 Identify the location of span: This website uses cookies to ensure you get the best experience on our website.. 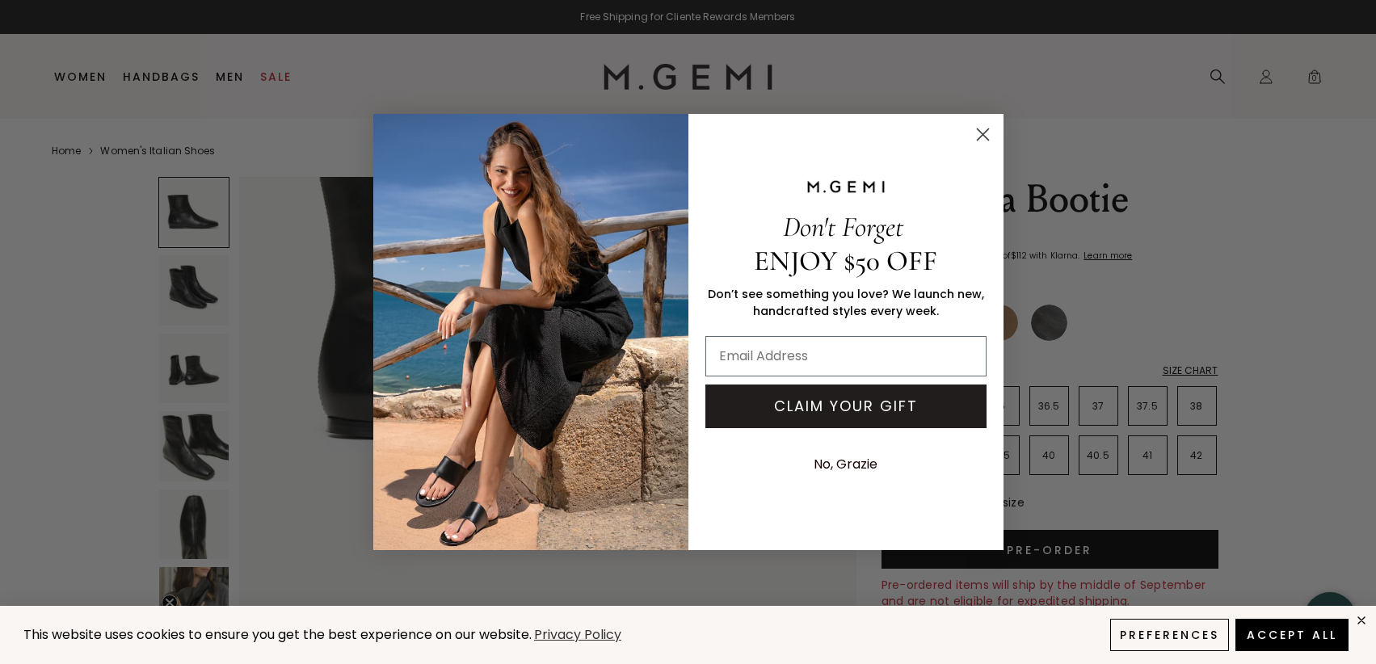
(277, 634).